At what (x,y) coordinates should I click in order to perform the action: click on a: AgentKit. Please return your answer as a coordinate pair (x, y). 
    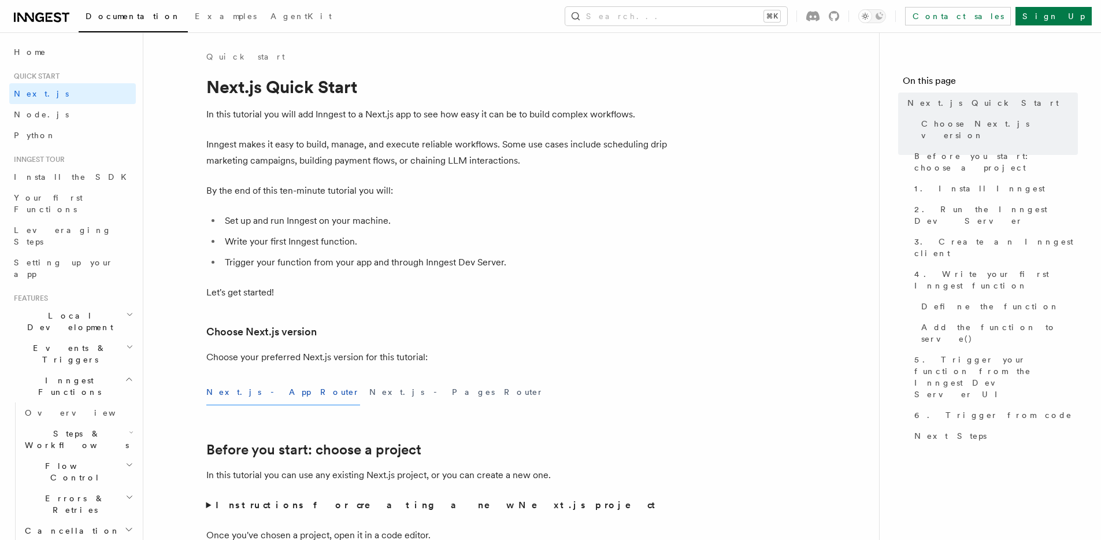
    Looking at the image, I should click on (301, 17).